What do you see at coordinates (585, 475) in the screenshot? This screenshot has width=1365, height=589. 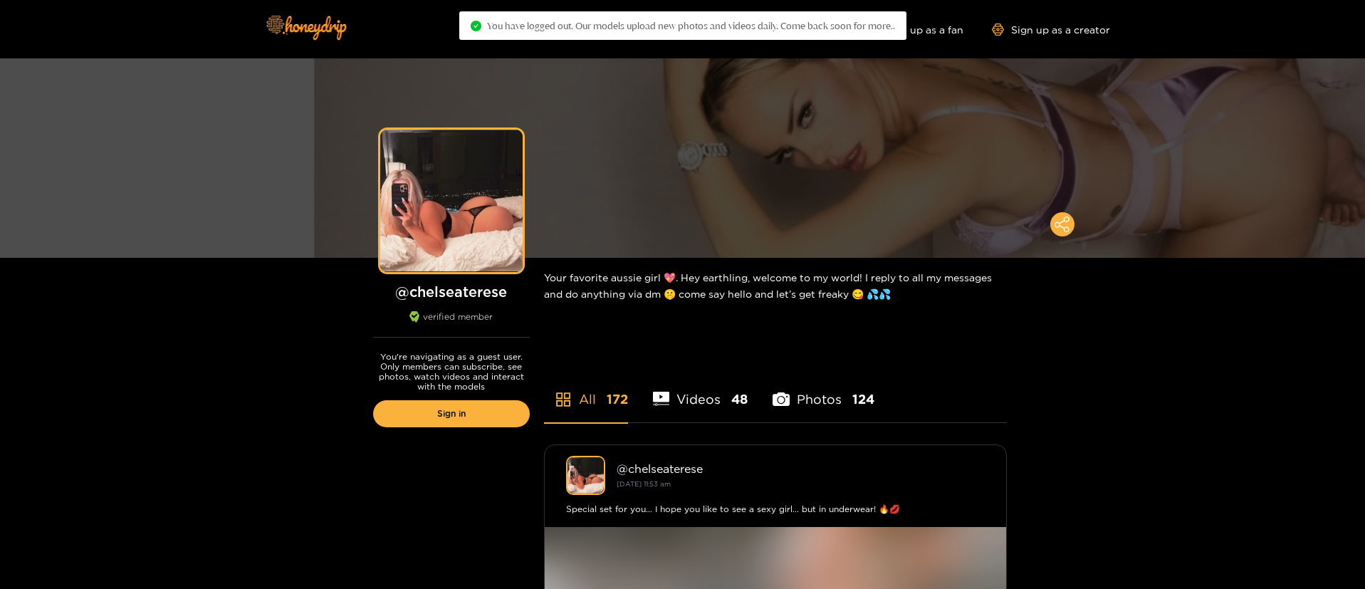 I see `img: chelseaterese` at bounding box center [585, 475].